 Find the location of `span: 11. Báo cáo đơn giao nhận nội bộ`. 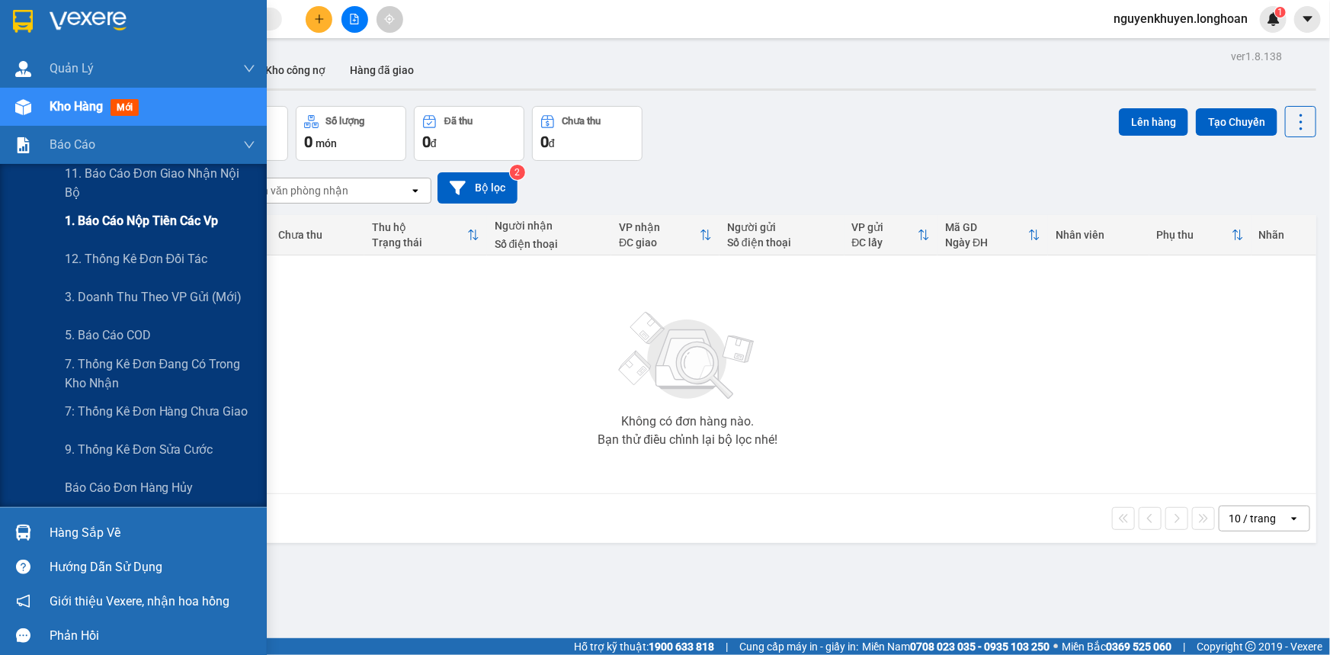

span: 11. Báo cáo đơn giao nhận nội bộ is located at coordinates (160, 183).